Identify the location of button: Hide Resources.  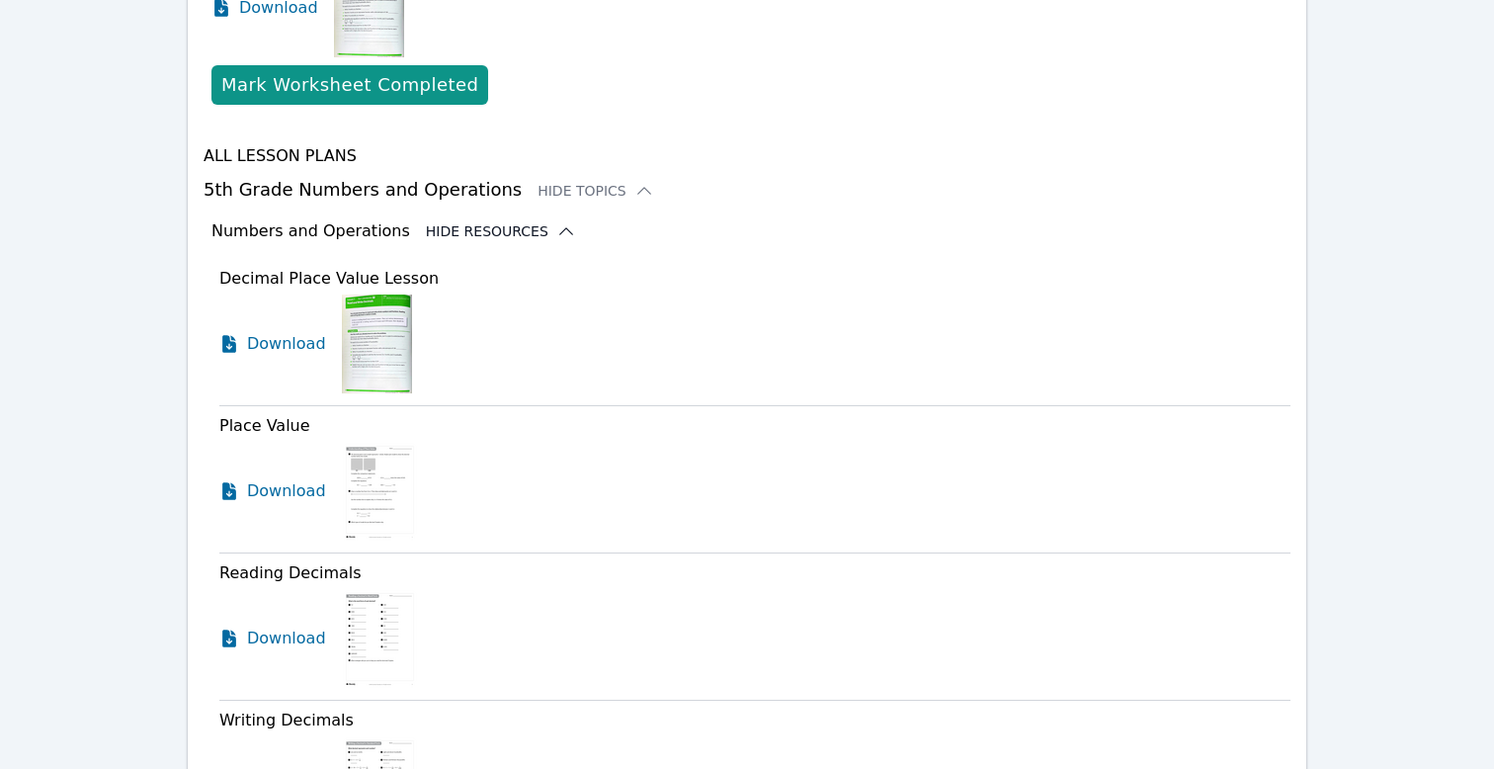
(501, 231).